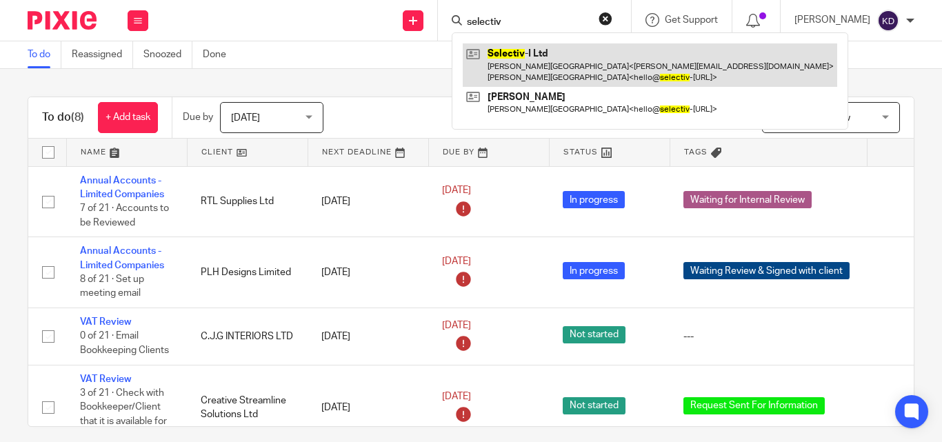  What do you see at coordinates (198, 117) in the screenshot?
I see `p: Due by` at bounding box center [198, 117].